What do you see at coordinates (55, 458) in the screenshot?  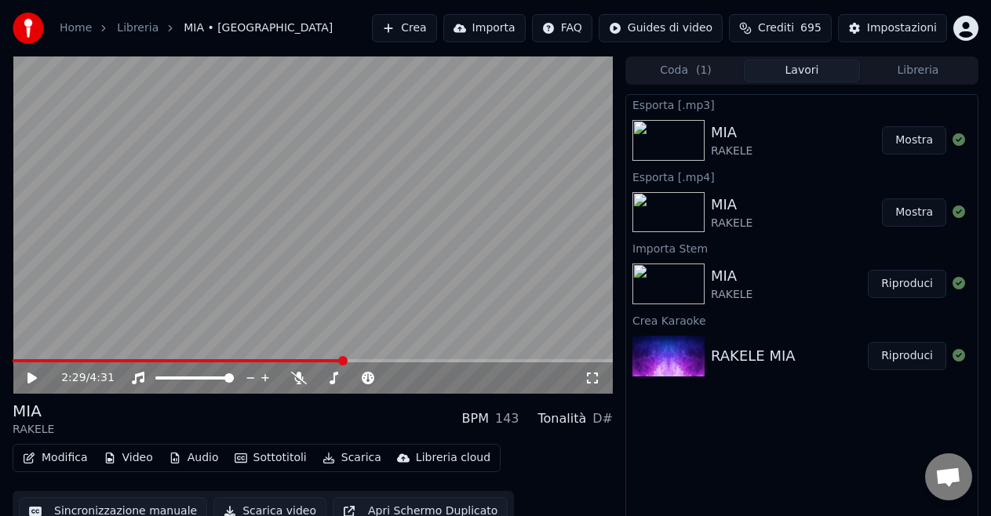 I see `button: Modifica` at bounding box center [55, 458].